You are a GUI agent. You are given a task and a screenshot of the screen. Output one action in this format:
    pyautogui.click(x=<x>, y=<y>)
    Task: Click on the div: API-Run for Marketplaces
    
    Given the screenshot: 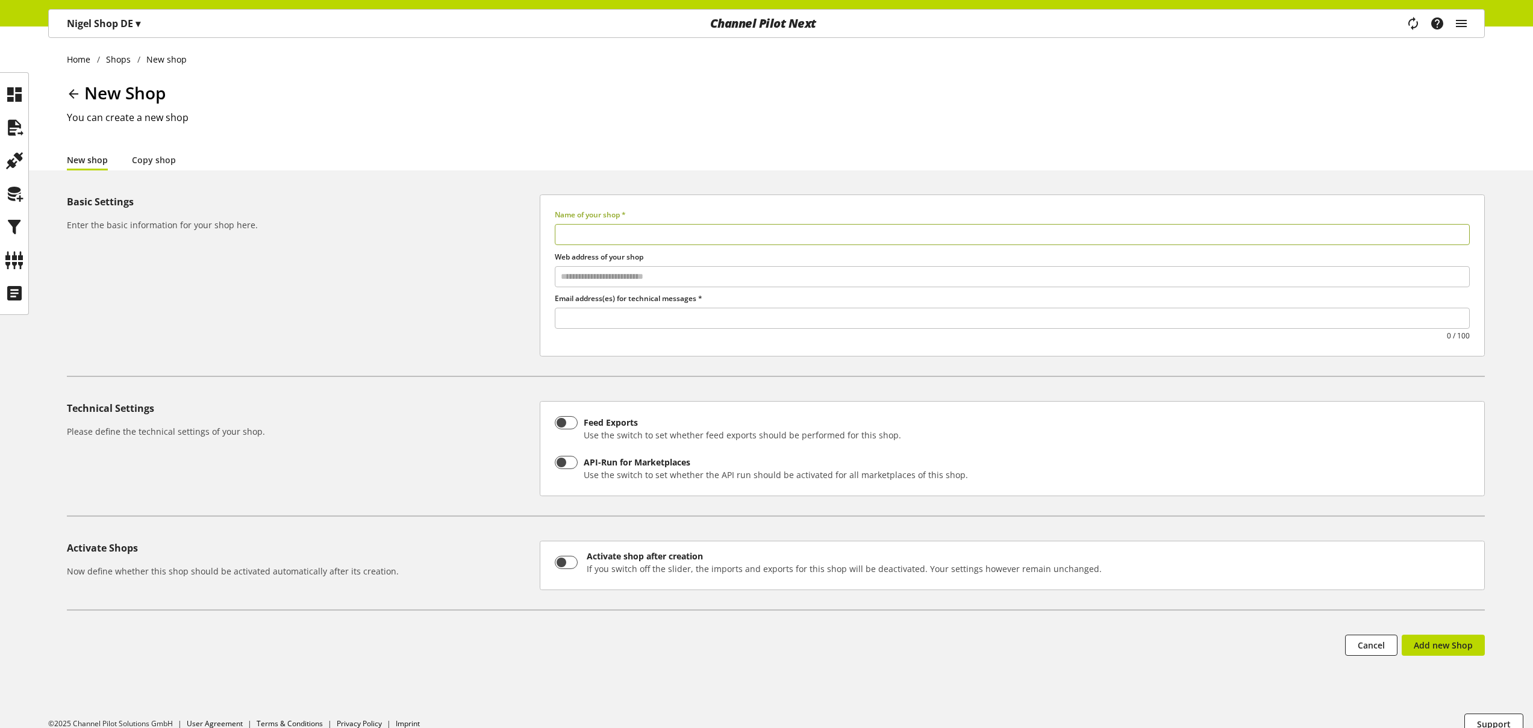 What is the action you would take?
    pyautogui.click(x=776, y=462)
    